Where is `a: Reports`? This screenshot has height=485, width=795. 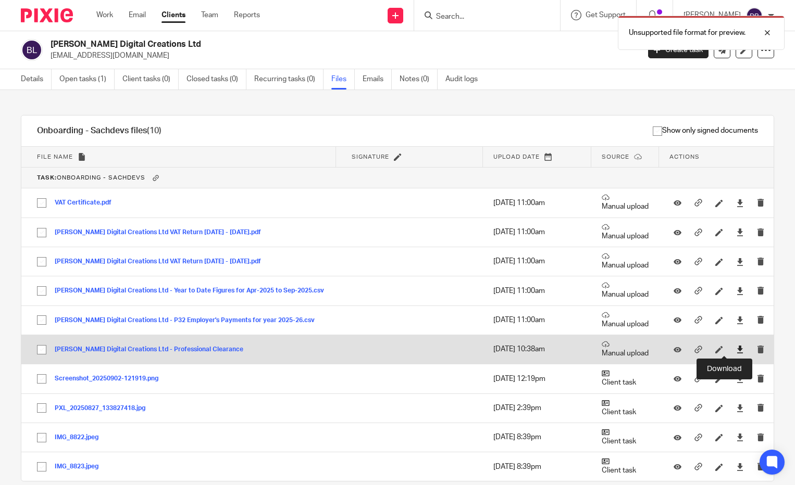 a: Reports is located at coordinates (247, 15).